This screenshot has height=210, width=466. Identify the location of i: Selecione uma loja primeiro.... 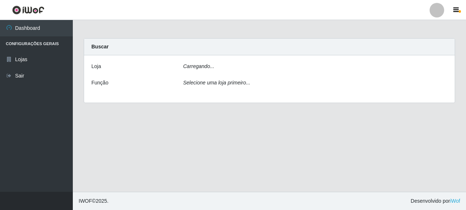
(217, 83).